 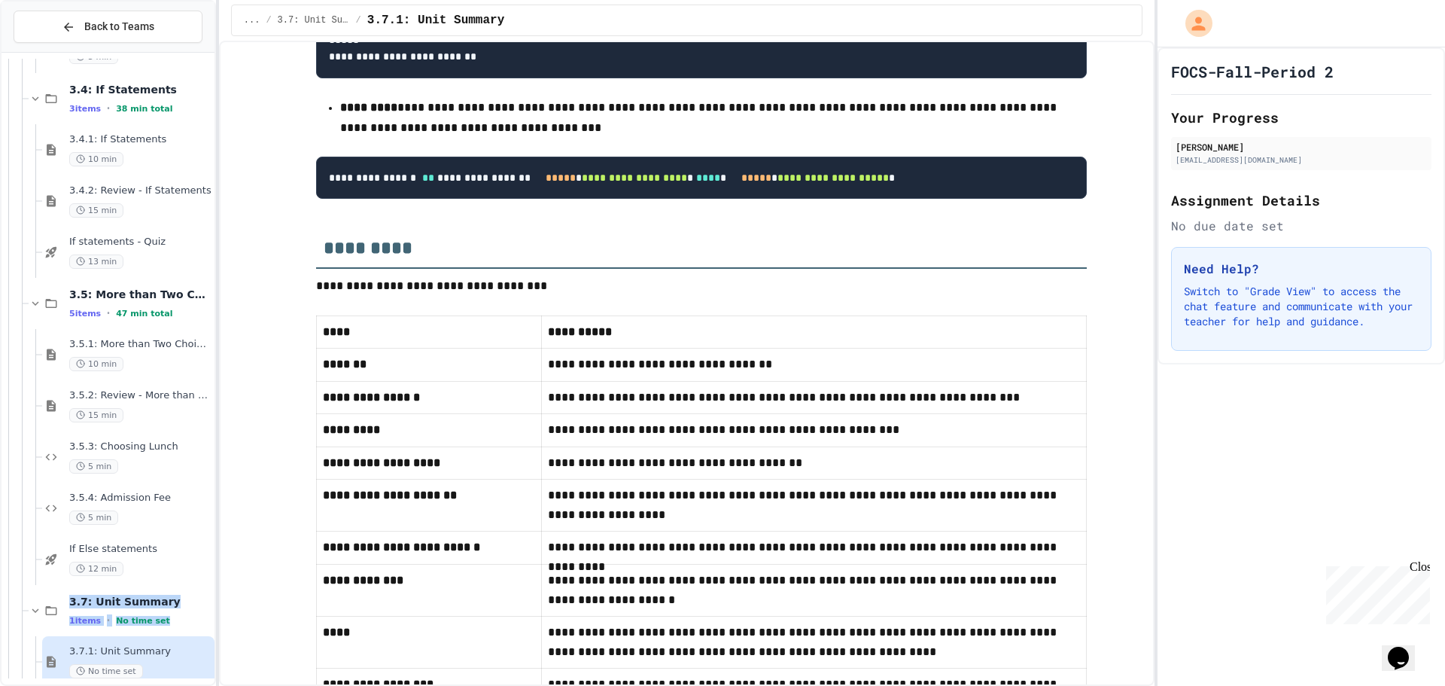 What do you see at coordinates (96, 261) in the screenshot?
I see `span: 13 min` at bounding box center [96, 261].